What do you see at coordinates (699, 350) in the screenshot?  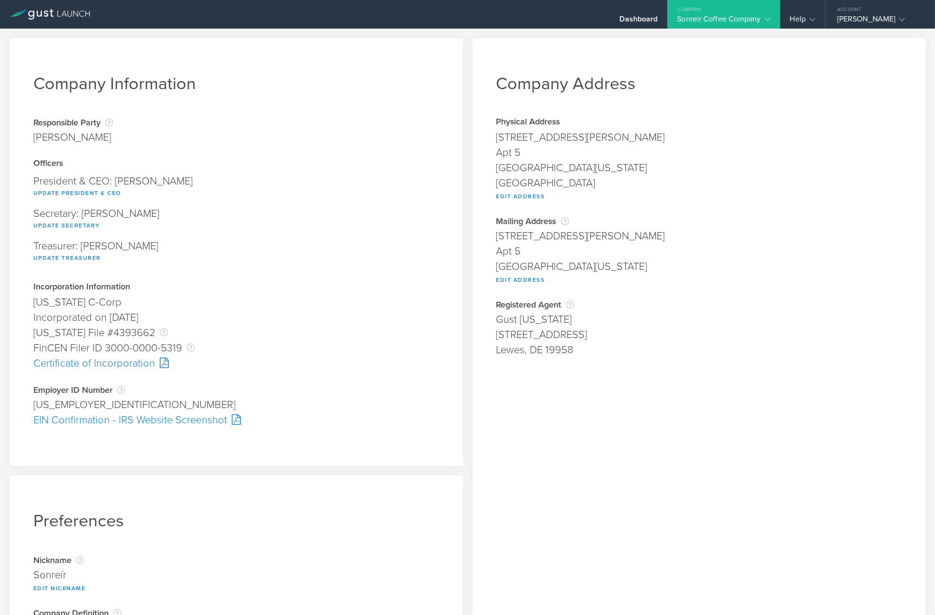 I see `div: Lewes, DE 19958` at bounding box center [699, 350].